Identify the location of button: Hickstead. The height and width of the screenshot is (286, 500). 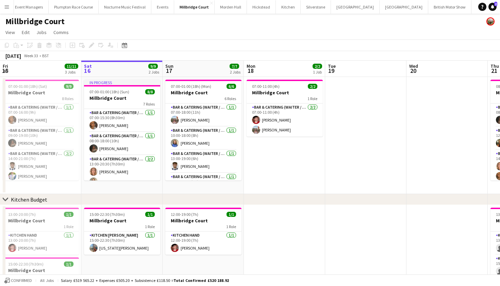
(261, 7).